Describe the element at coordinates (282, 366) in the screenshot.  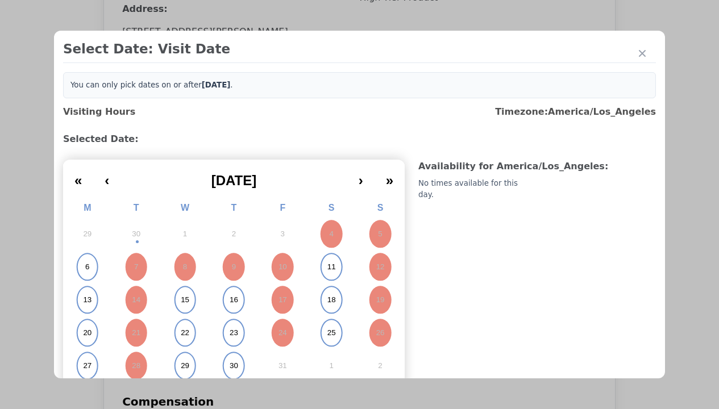
I see `button: October 31, 2025` at that location.